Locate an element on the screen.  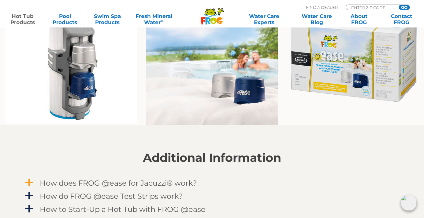
a: Fresh MineralWater∞ is located at coordinates (153, 19).